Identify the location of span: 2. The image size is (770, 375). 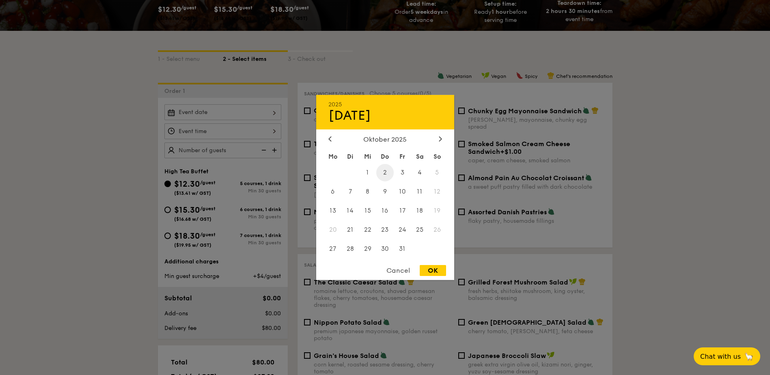
(385, 172).